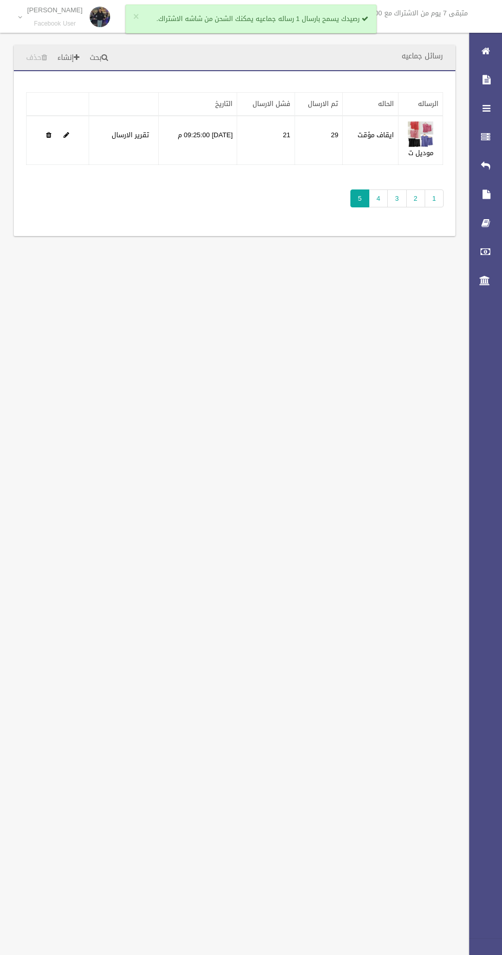 This screenshot has width=502, height=955. I want to click on a: فشل الارسال, so click(271, 103).